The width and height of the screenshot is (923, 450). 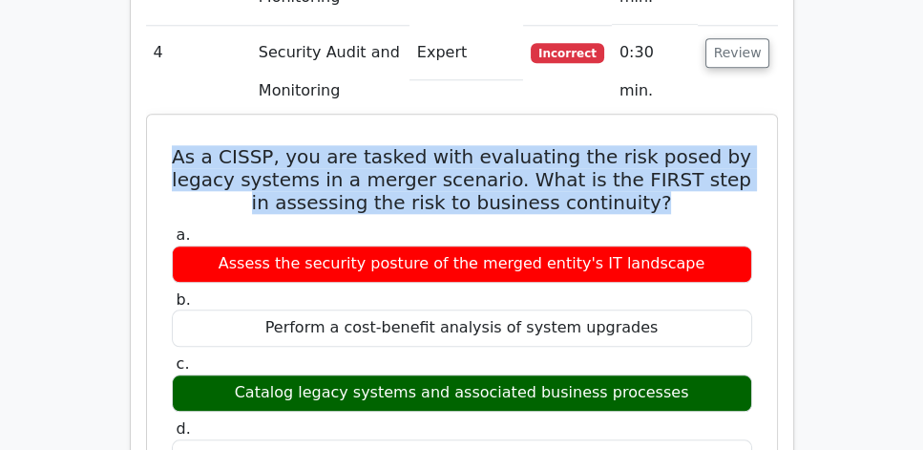 I want to click on td: 4, so click(x=199, y=72).